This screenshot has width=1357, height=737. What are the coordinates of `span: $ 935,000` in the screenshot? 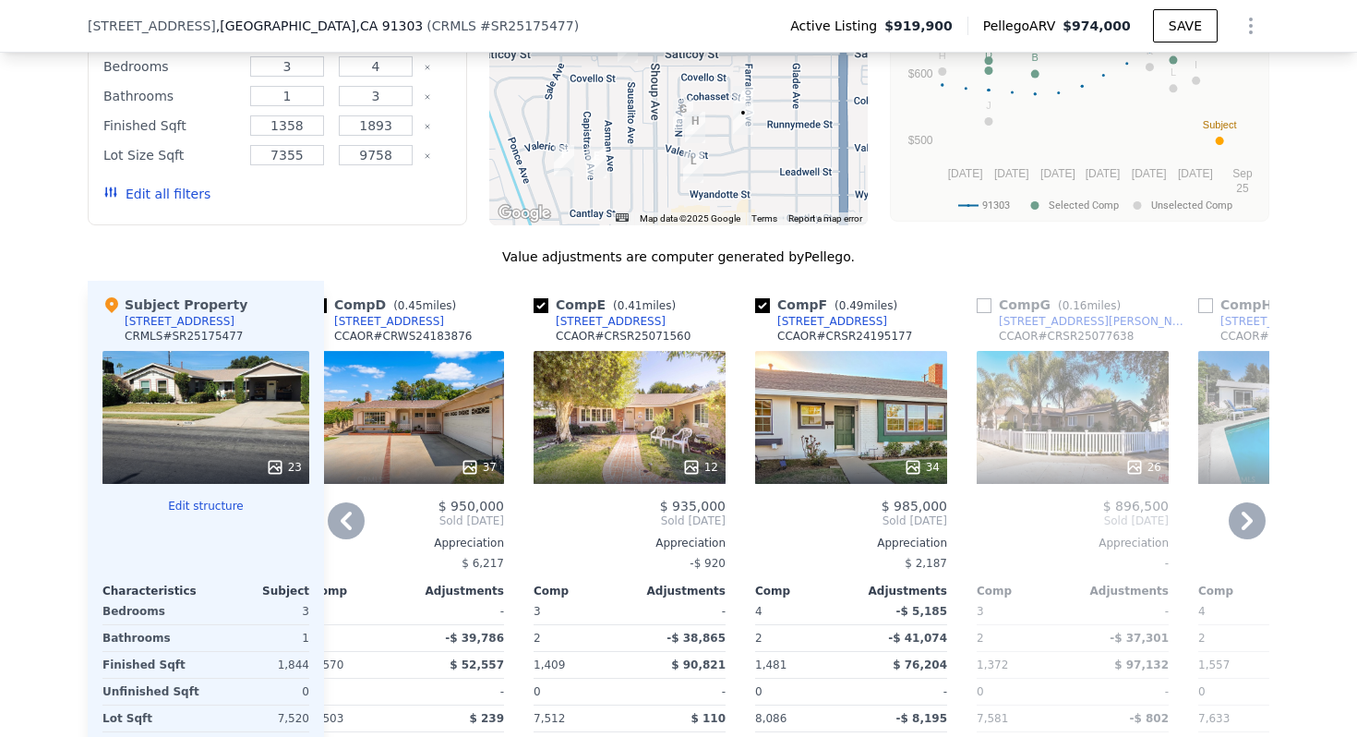 It's located at (692, 506).